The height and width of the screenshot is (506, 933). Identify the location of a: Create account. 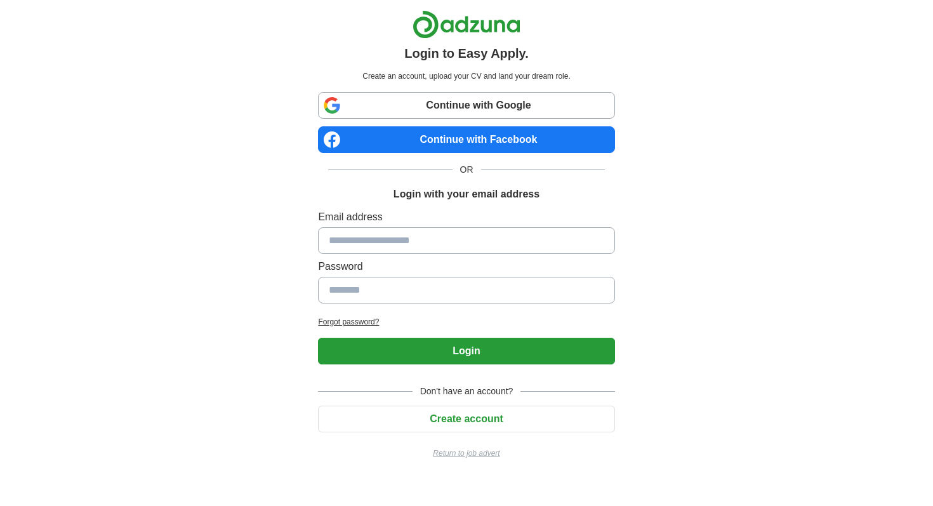
(466, 418).